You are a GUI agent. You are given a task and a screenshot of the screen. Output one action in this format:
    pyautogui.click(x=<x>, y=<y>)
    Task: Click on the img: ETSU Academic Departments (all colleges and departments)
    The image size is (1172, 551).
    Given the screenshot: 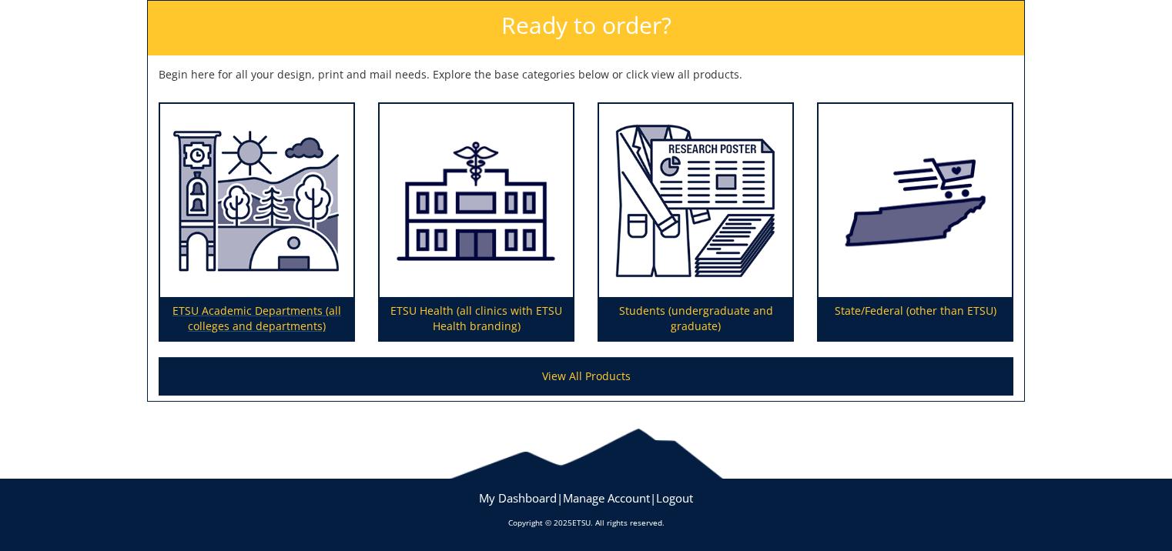 What is the action you would take?
    pyautogui.click(x=256, y=201)
    